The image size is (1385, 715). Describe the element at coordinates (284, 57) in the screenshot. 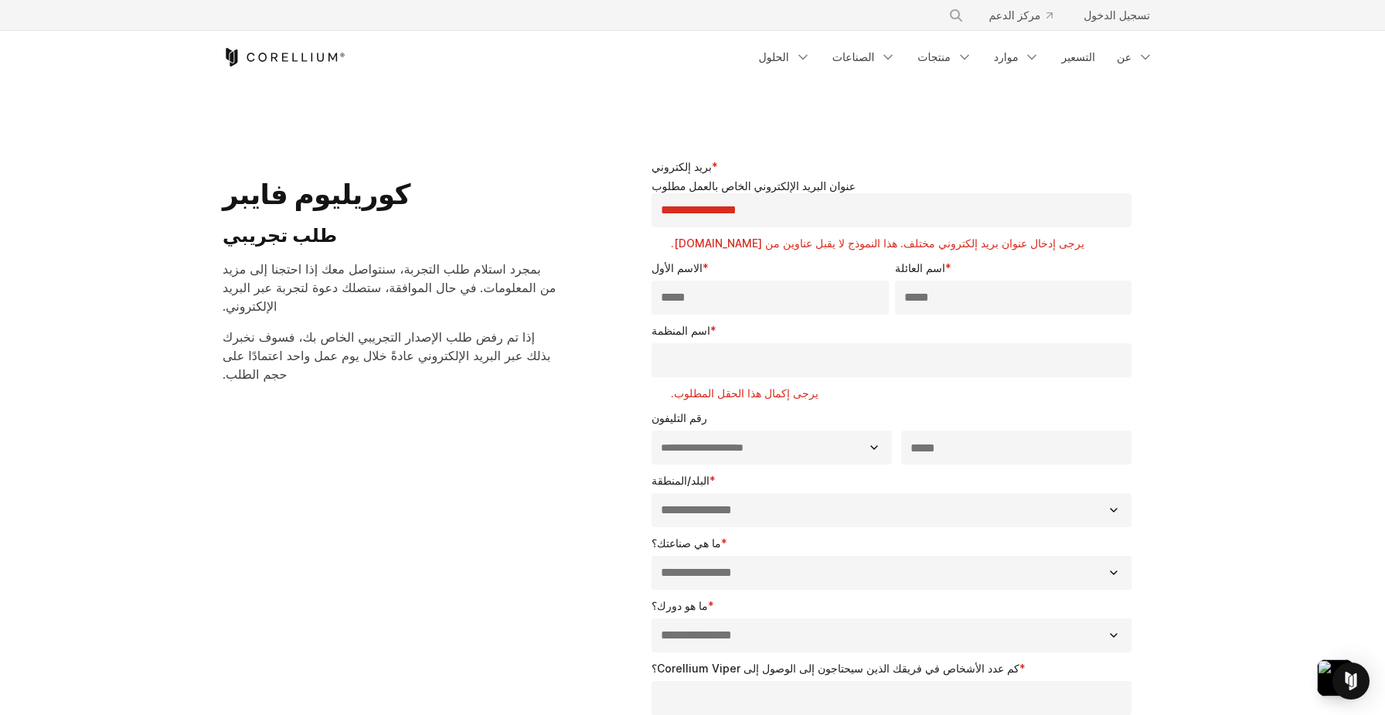

I see `a: كوريليوم هوم` at that location.